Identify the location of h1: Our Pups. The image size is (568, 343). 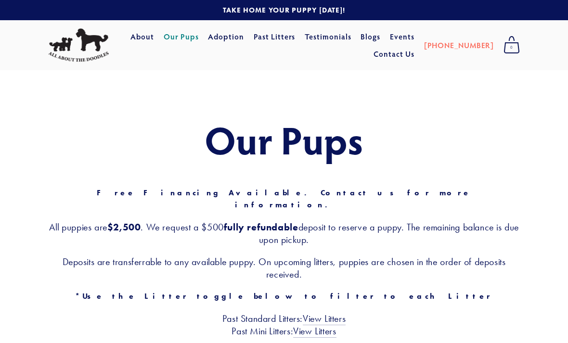
(284, 140).